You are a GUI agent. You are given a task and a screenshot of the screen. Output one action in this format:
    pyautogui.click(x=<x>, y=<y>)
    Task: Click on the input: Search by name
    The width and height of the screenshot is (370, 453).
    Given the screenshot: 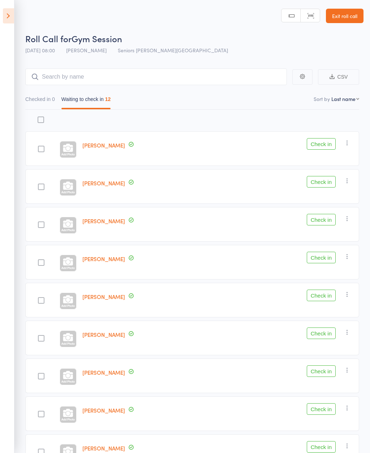 What is the action you would take?
    pyautogui.click(x=156, y=77)
    